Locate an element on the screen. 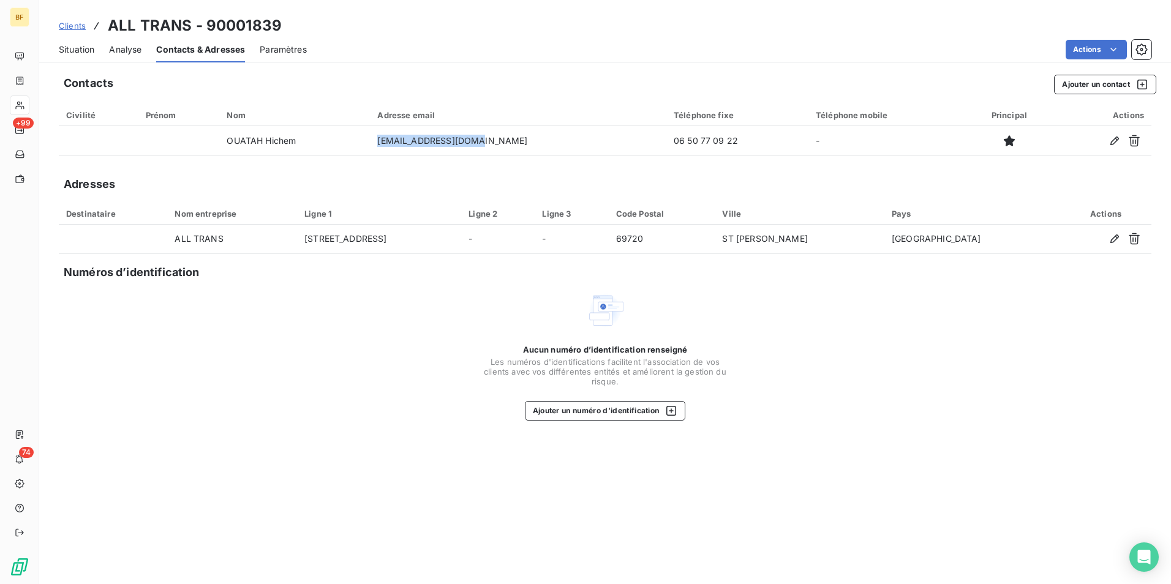  div: Prénom is located at coordinates (179, 115).